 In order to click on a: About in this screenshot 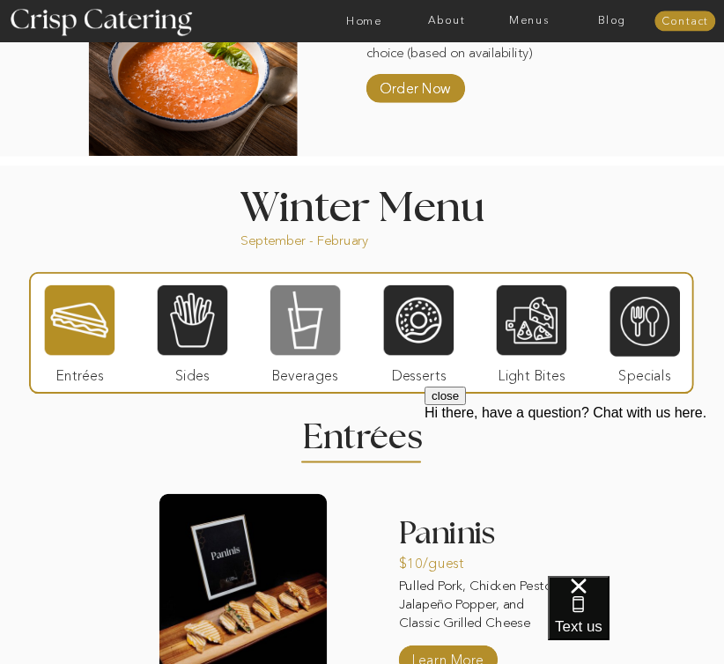, I will do `click(447, 21)`.